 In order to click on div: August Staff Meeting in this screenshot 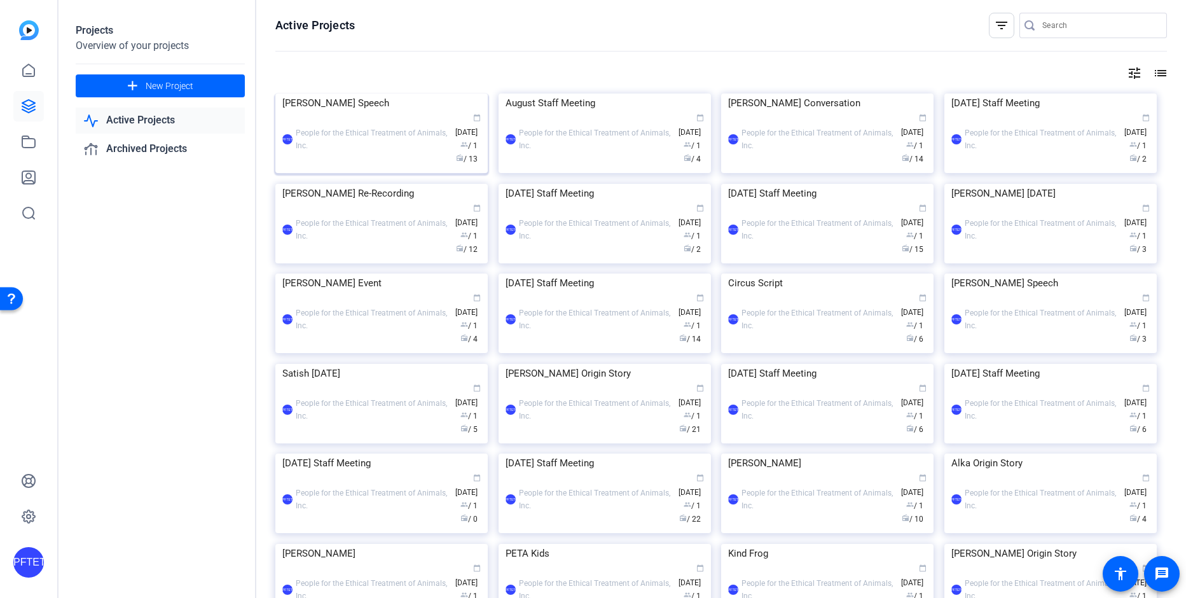, I will do `click(605, 103)`.